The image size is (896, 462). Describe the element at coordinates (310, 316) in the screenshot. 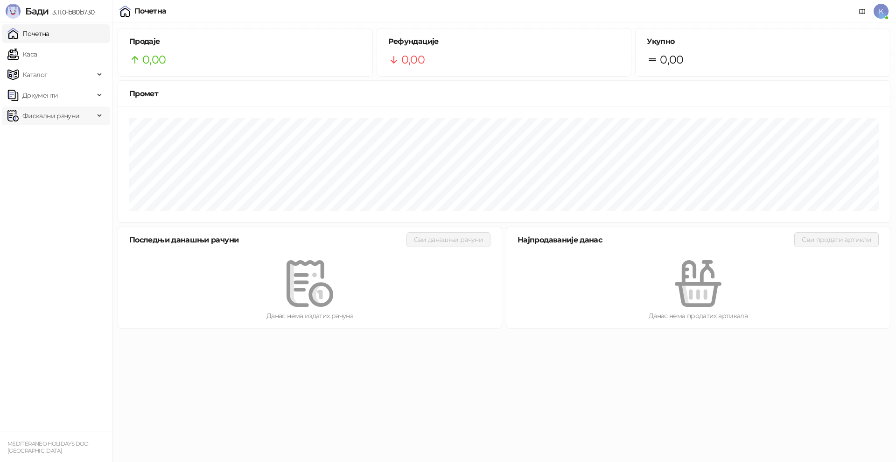

I see `div: Данас нема издатих рачуна` at that location.